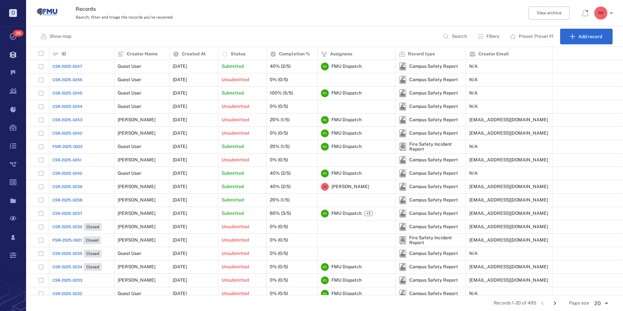  Describe the element at coordinates (341, 54) in the screenshot. I see `p: Assignees` at that location.